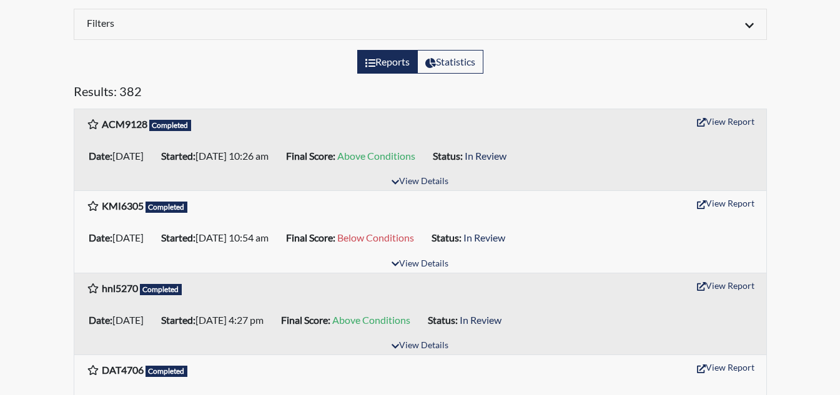 The width and height of the screenshot is (840, 395). I want to click on div: Click to expand/collapse filters, so click(420, 24).